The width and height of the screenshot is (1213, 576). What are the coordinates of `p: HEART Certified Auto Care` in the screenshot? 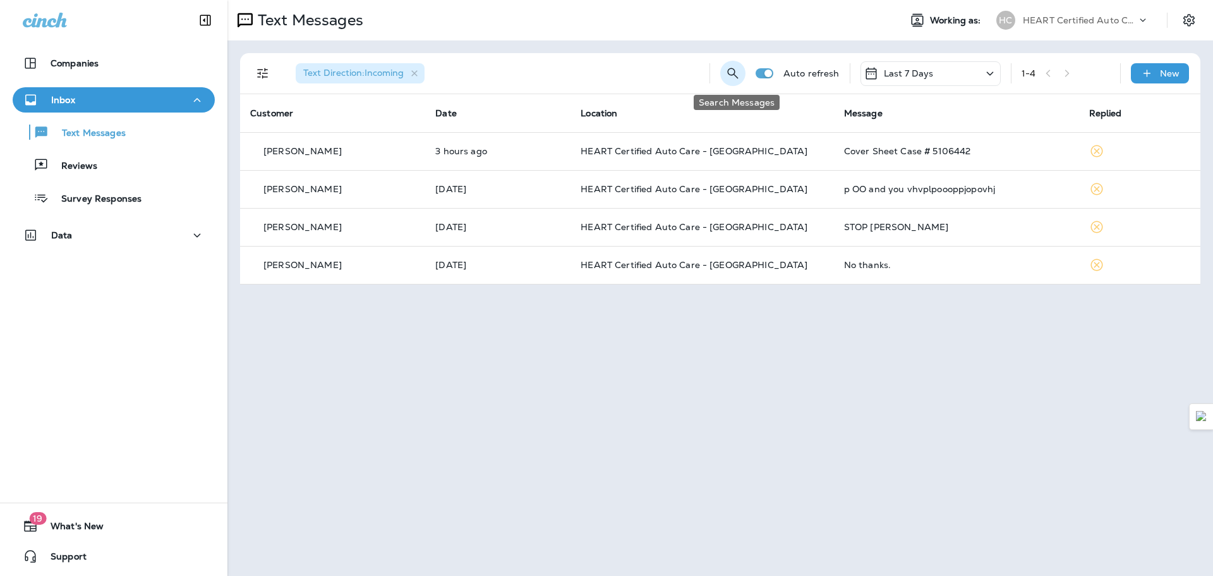 It's located at (1080, 20).